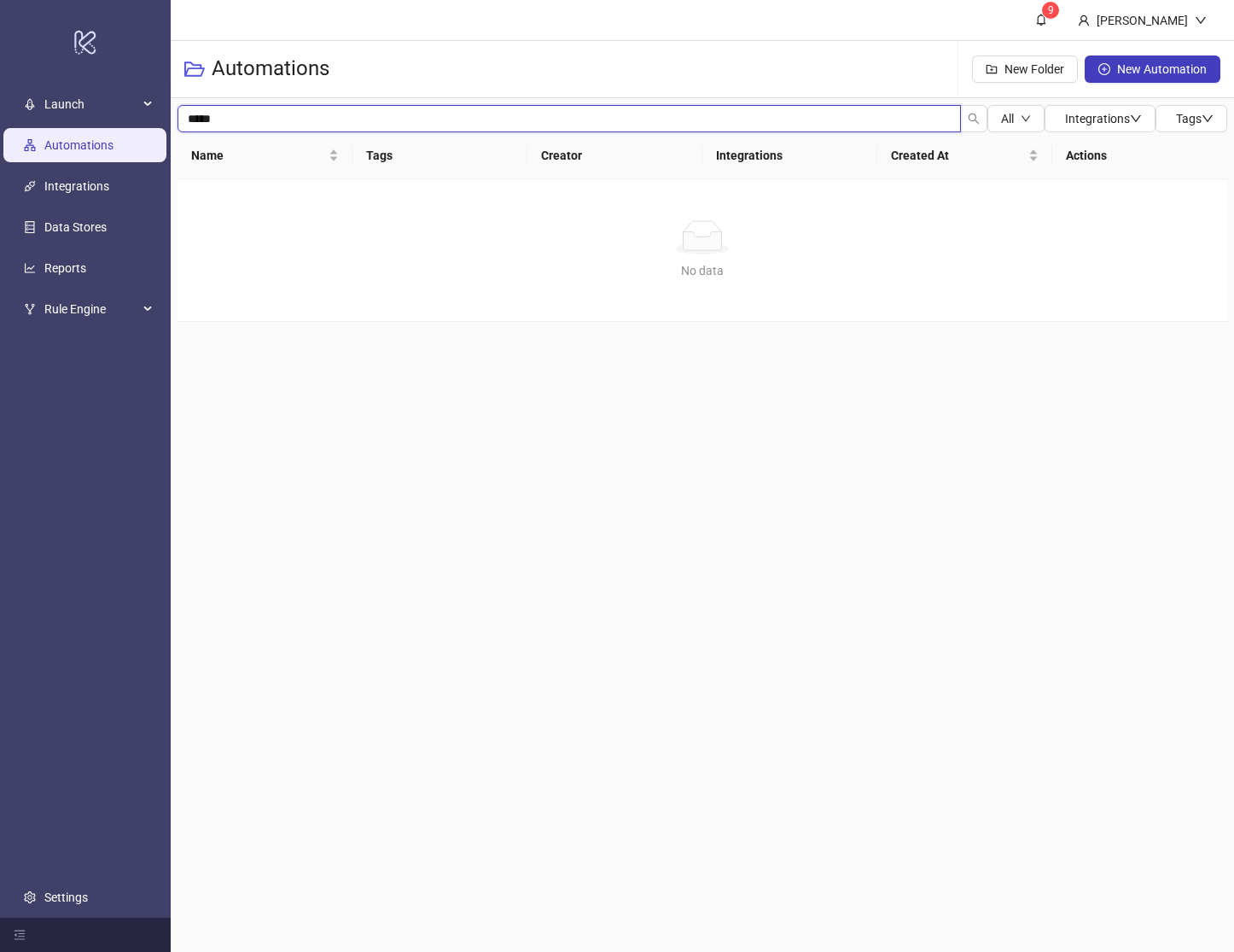  What do you see at coordinates (974, 118) in the screenshot?
I see `span: search` at bounding box center [974, 118].